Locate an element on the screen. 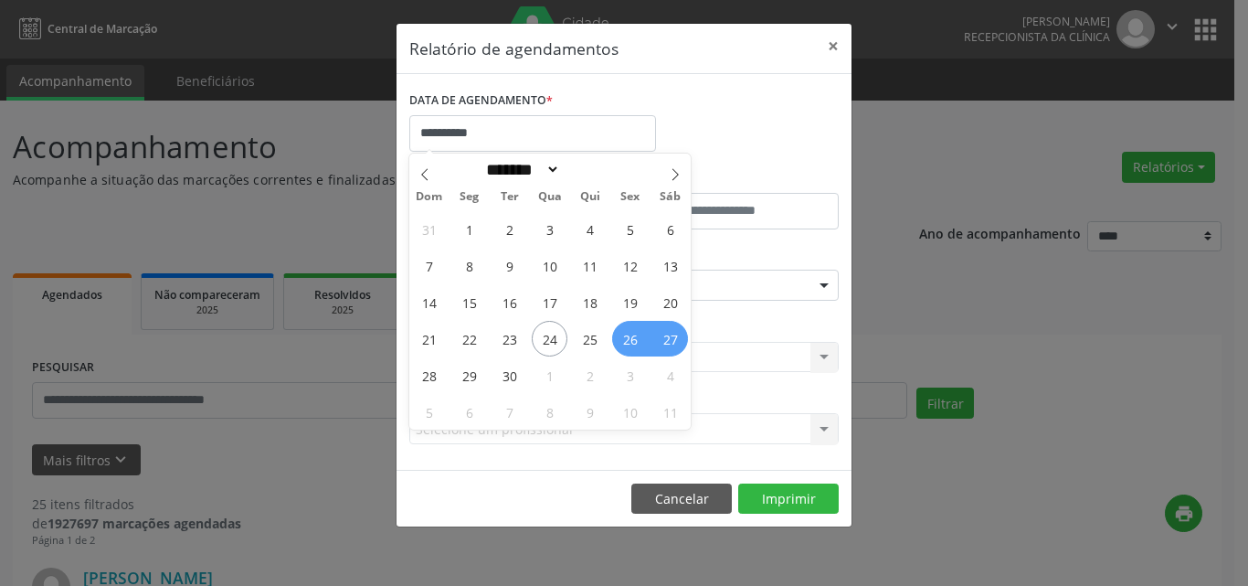 The image size is (1248, 586). span: Setembro 30, 2025 is located at coordinates (509, 375).